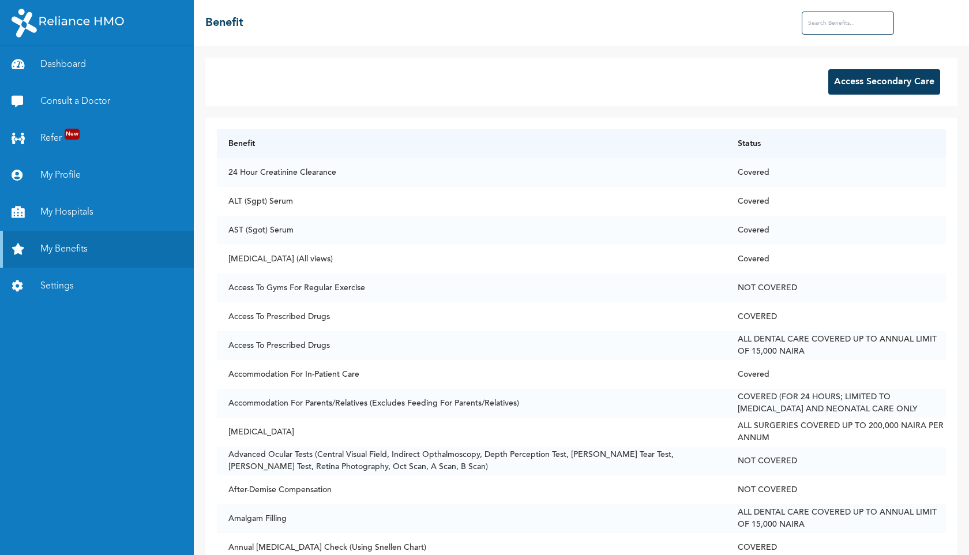 The image size is (969, 555). I want to click on td: Access To Gyms For Regular Exercise, so click(471, 288).